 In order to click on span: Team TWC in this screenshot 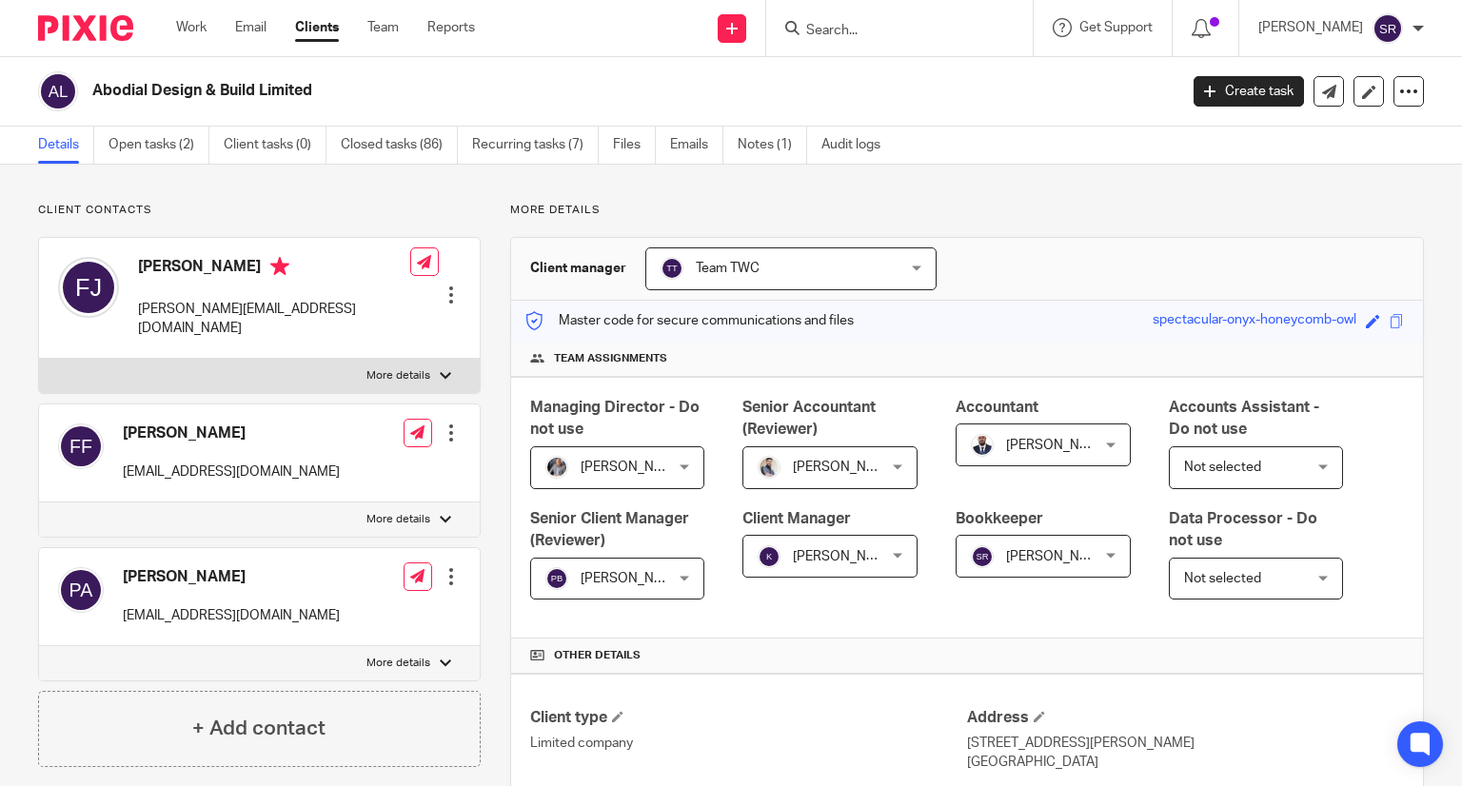, I will do `click(727, 268)`.